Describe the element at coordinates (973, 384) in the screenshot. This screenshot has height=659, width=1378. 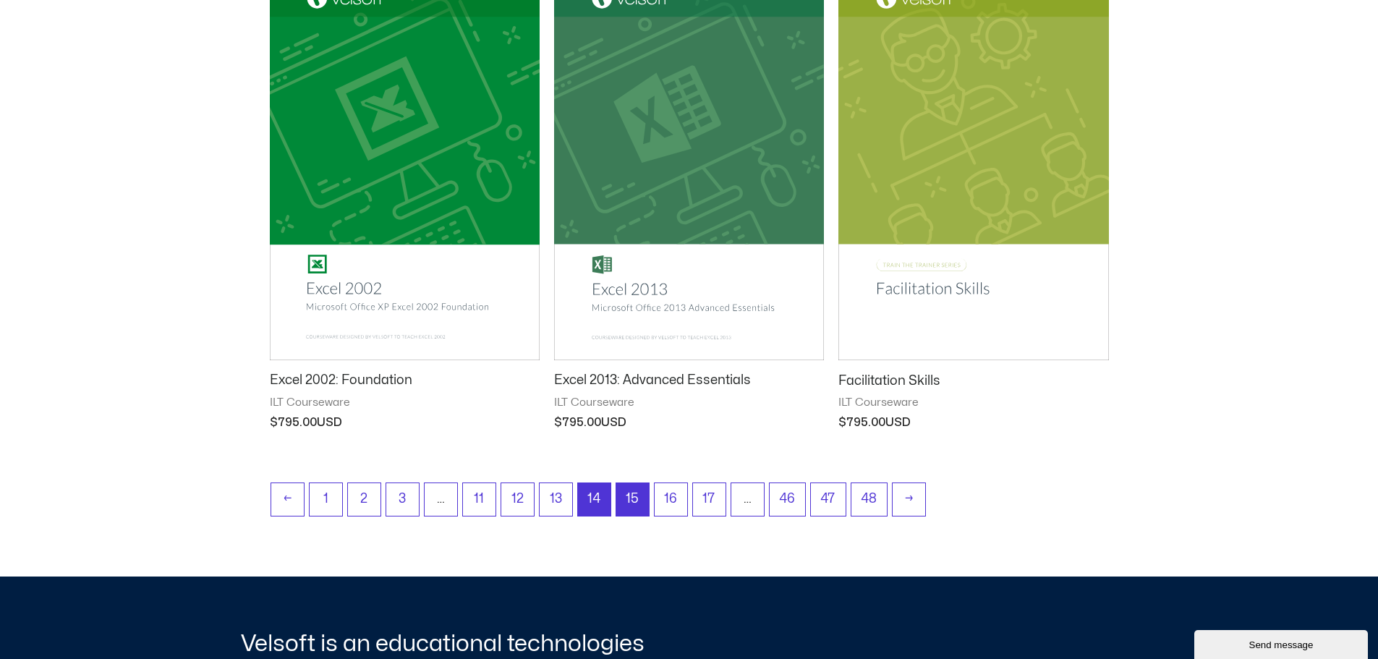
I see `a: Facilitation Skills` at that location.